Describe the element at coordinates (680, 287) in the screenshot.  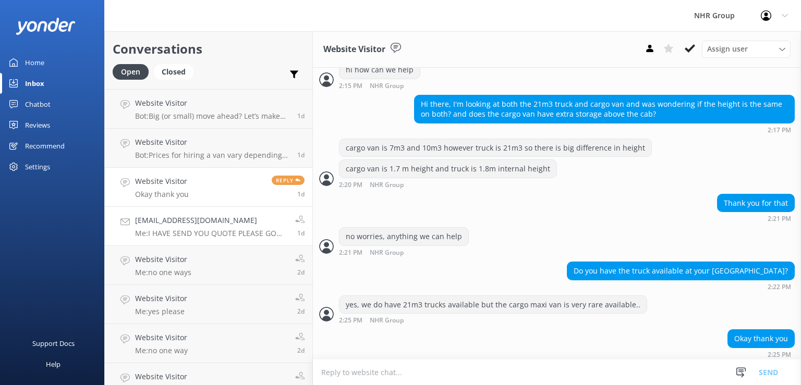
I see `div: Sep 13 2025 02:22pm (UTC +12:00) Pacific/Auckland` at that location.